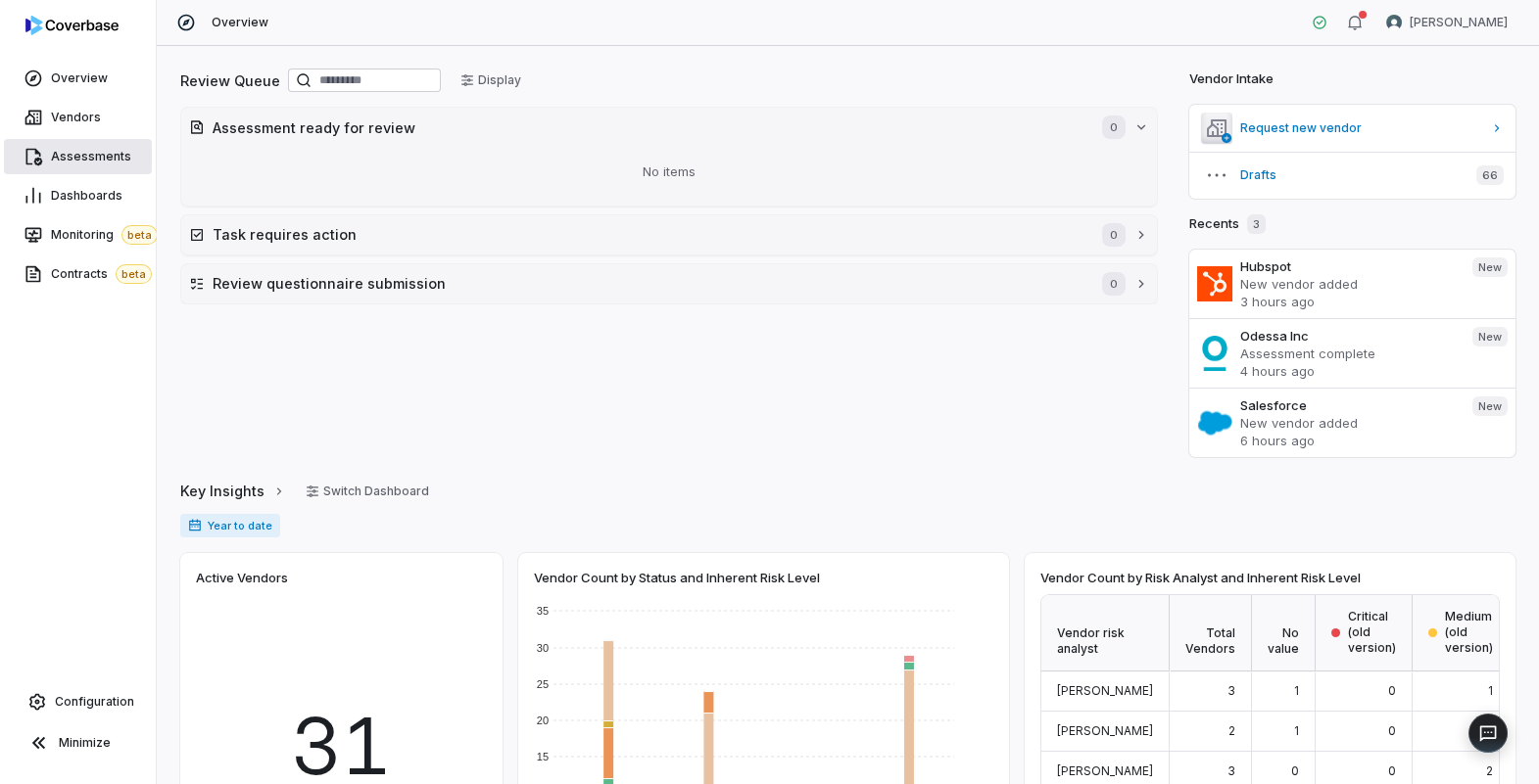  What do you see at coordinates (78, 79) in the screenshot?
I see `a: Overview` at bounding box center [78, 79].